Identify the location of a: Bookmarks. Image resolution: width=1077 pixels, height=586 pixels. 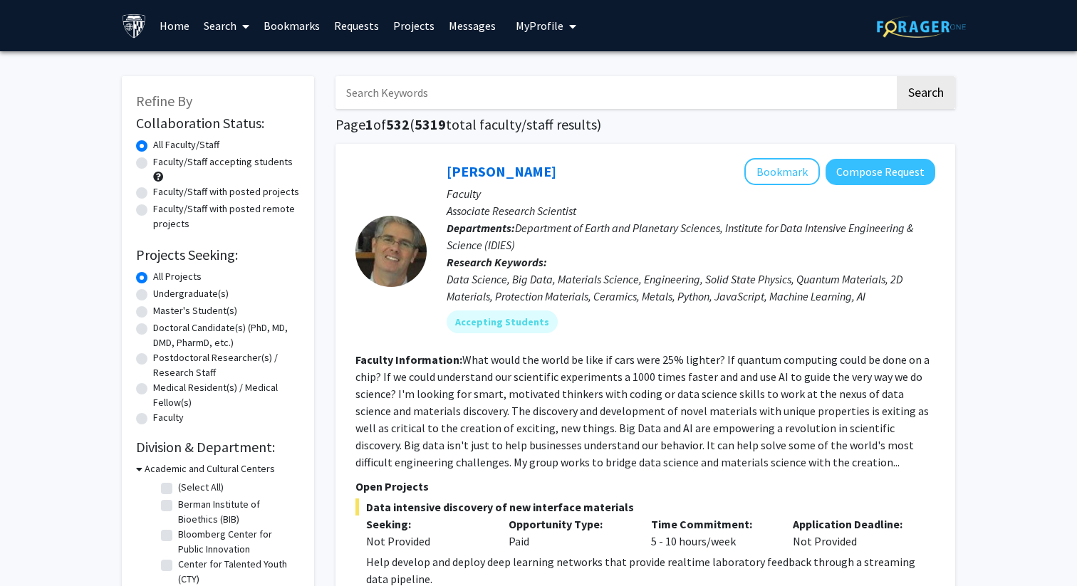
(291, 26).